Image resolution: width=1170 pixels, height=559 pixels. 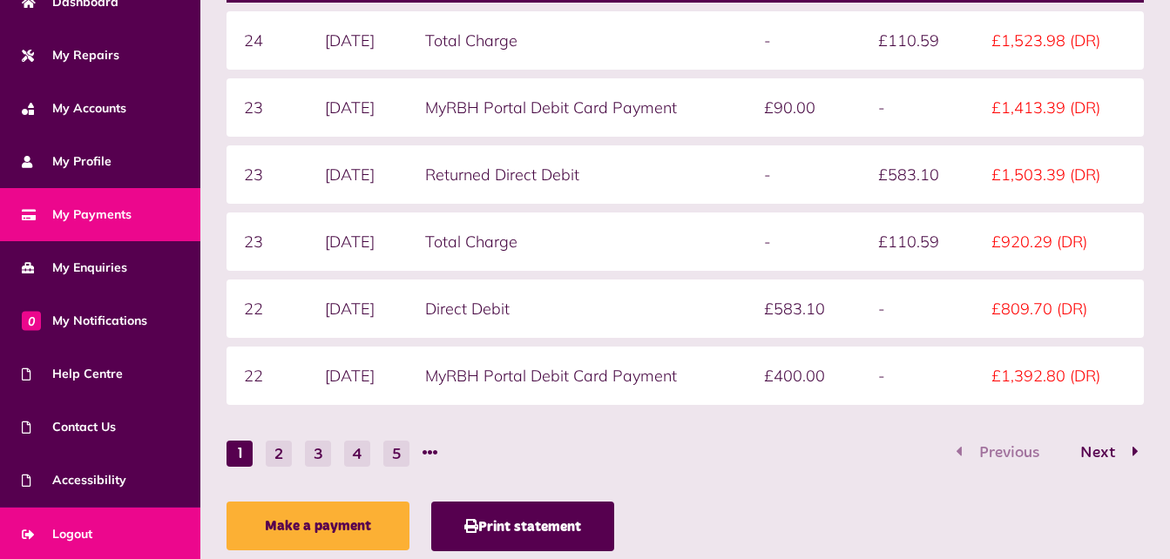 What do you see at coordinates (1058, 308) in the screenshot?
I see `td: £809.70 (DR)` at bounding box center [1058, 308].